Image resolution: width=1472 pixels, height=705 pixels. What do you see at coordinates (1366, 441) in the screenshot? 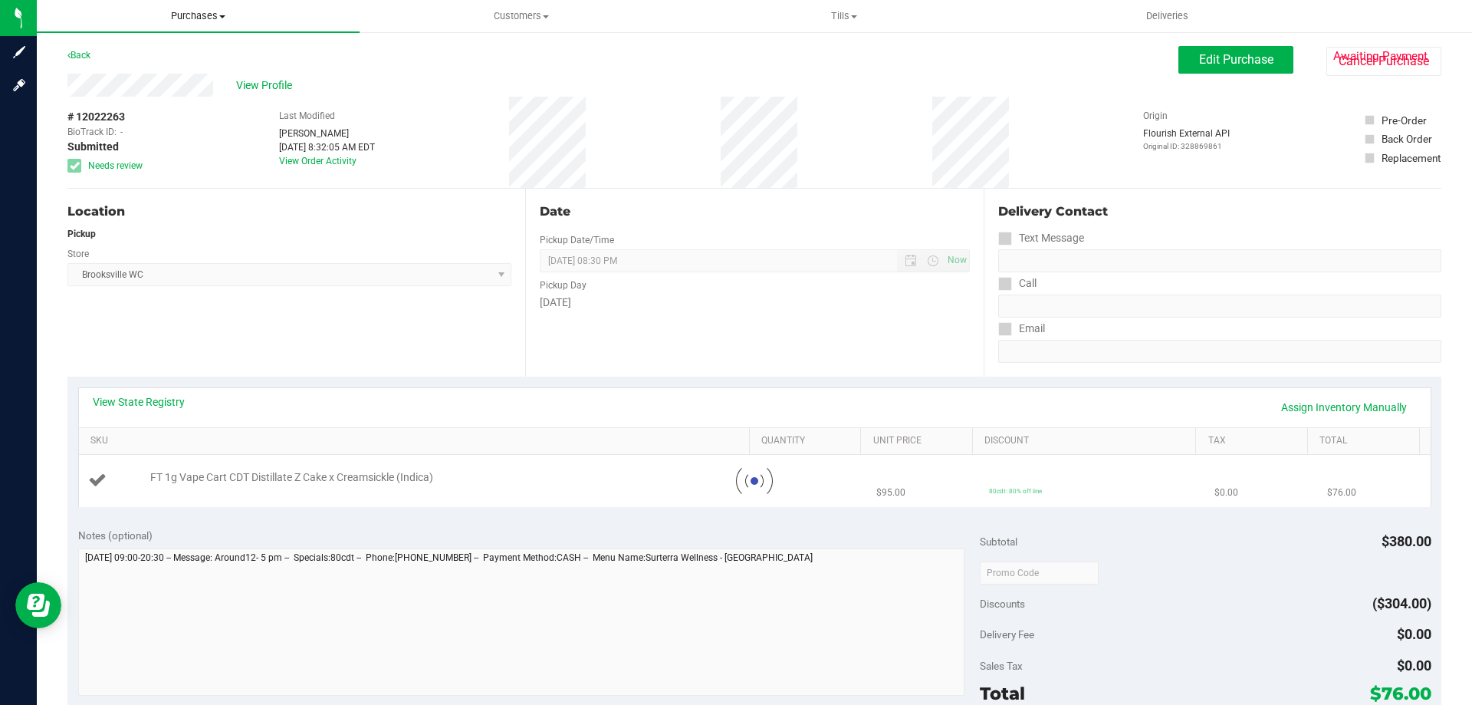
I see `a: Total` at bounding box center [1366, 441].